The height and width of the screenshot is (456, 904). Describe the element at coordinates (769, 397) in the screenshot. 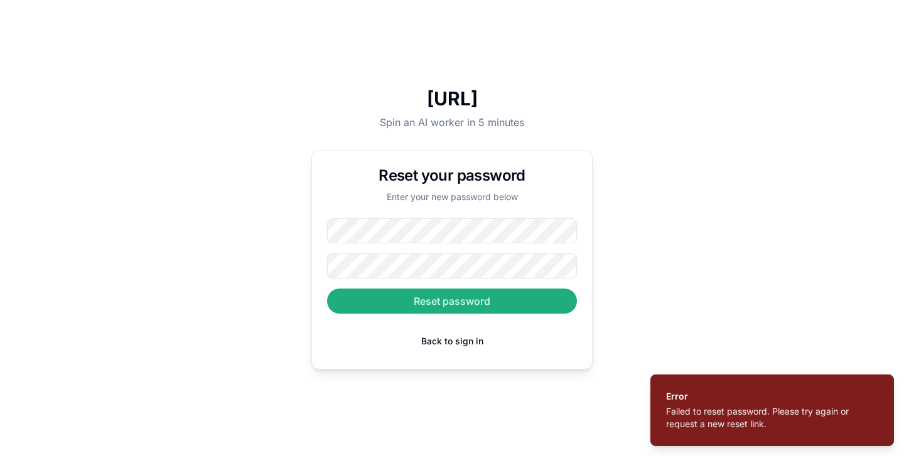

I see `div: Error` at that location.